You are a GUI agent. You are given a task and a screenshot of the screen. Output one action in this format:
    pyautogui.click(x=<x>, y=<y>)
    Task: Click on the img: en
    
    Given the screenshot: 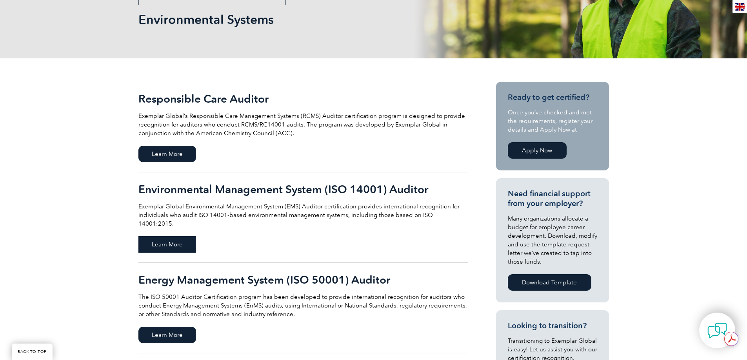 What is the action you would take?
    pyautogui.click(x=739, y=7)
    